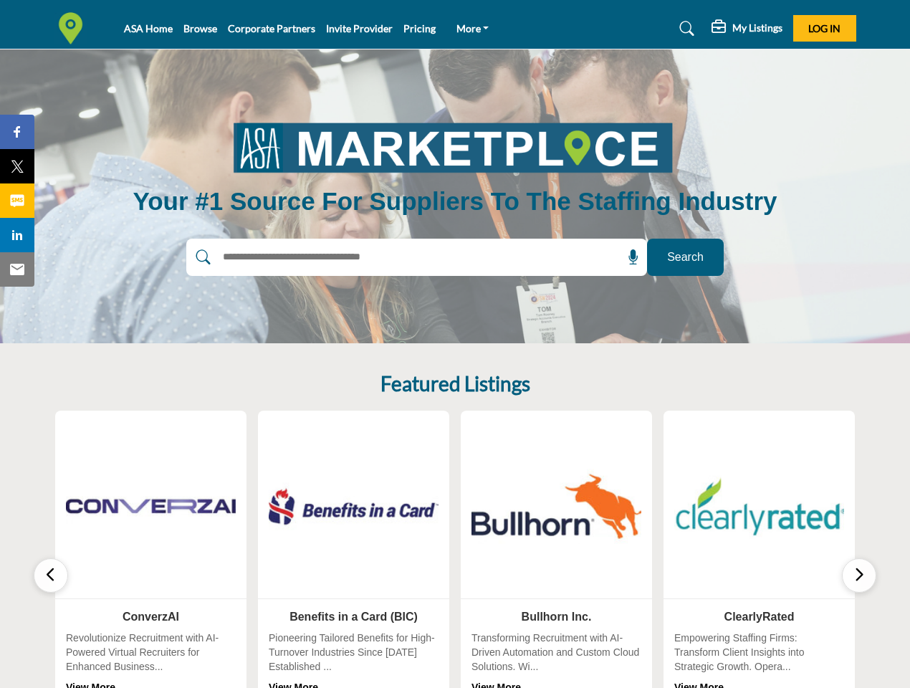 This screenshot has width=910, height=688. Describe the element at coordinates (557, 617) in the screenshot. I see `a: Bullhorn Inc.` at that location.